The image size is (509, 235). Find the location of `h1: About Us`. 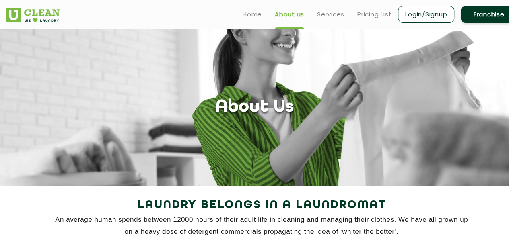

h1: About Us is located at coordinates (255, 107).